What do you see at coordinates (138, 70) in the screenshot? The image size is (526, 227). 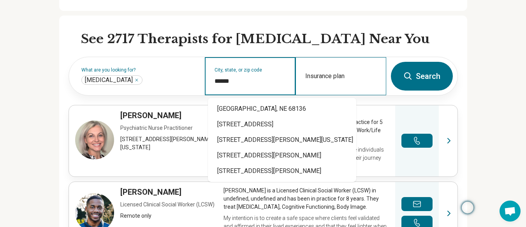 I see `label: What are you looking for?` at bounding box center [138, 70].